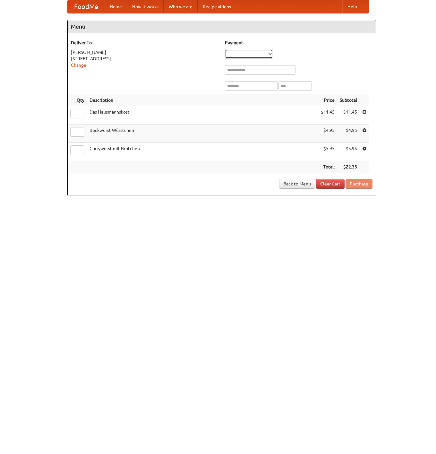 The width and height of the screenshot is (436, 454). I want to click on td: Bockwurst Würstchen, so click(202, 133).